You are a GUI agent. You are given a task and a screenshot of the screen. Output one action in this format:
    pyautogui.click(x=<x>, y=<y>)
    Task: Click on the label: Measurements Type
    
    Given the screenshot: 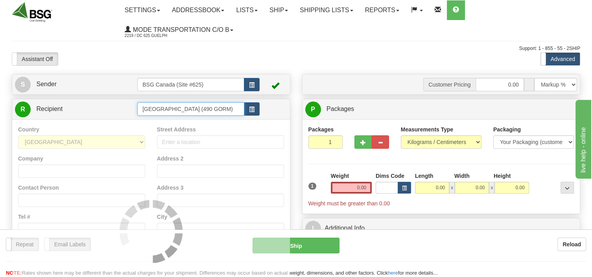 What is the action you would take?
    pyautogui.click(x=427, y=129)
    